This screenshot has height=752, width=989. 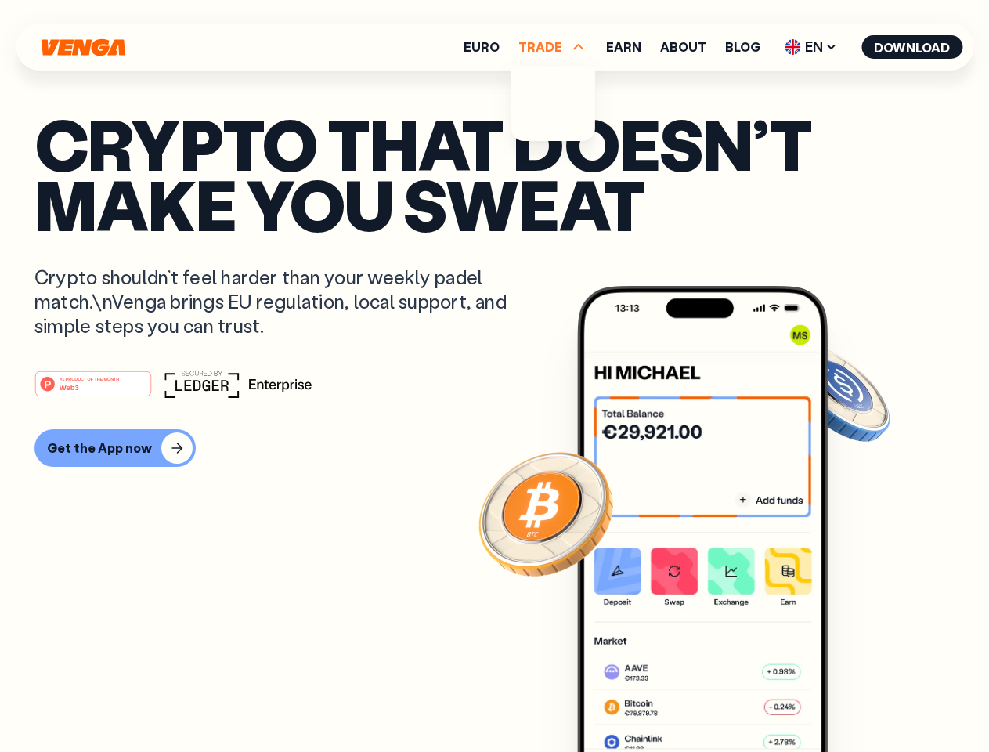 I want to click on svg: Home, so click(x=83, y=47).